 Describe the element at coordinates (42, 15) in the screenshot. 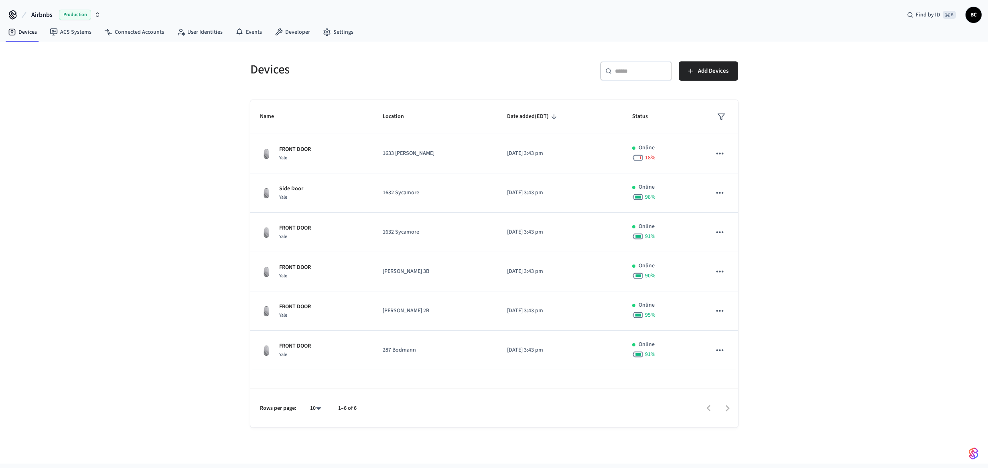

I see `span: Airbnbs` at that location.